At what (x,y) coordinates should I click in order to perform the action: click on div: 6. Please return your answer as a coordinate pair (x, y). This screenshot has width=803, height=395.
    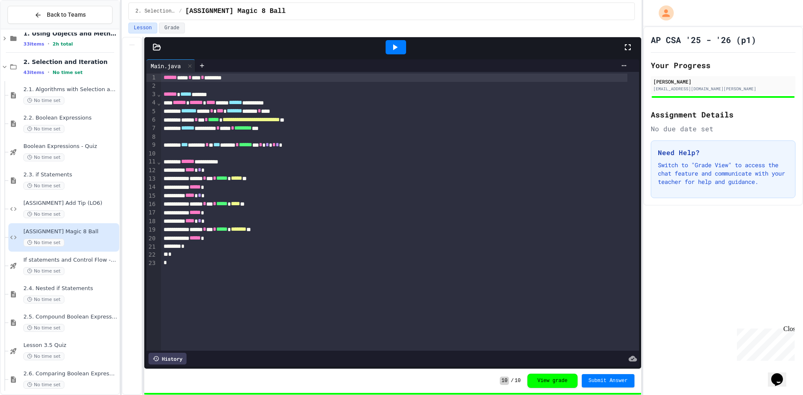
    Looking at the image, I should click on (151, 120).